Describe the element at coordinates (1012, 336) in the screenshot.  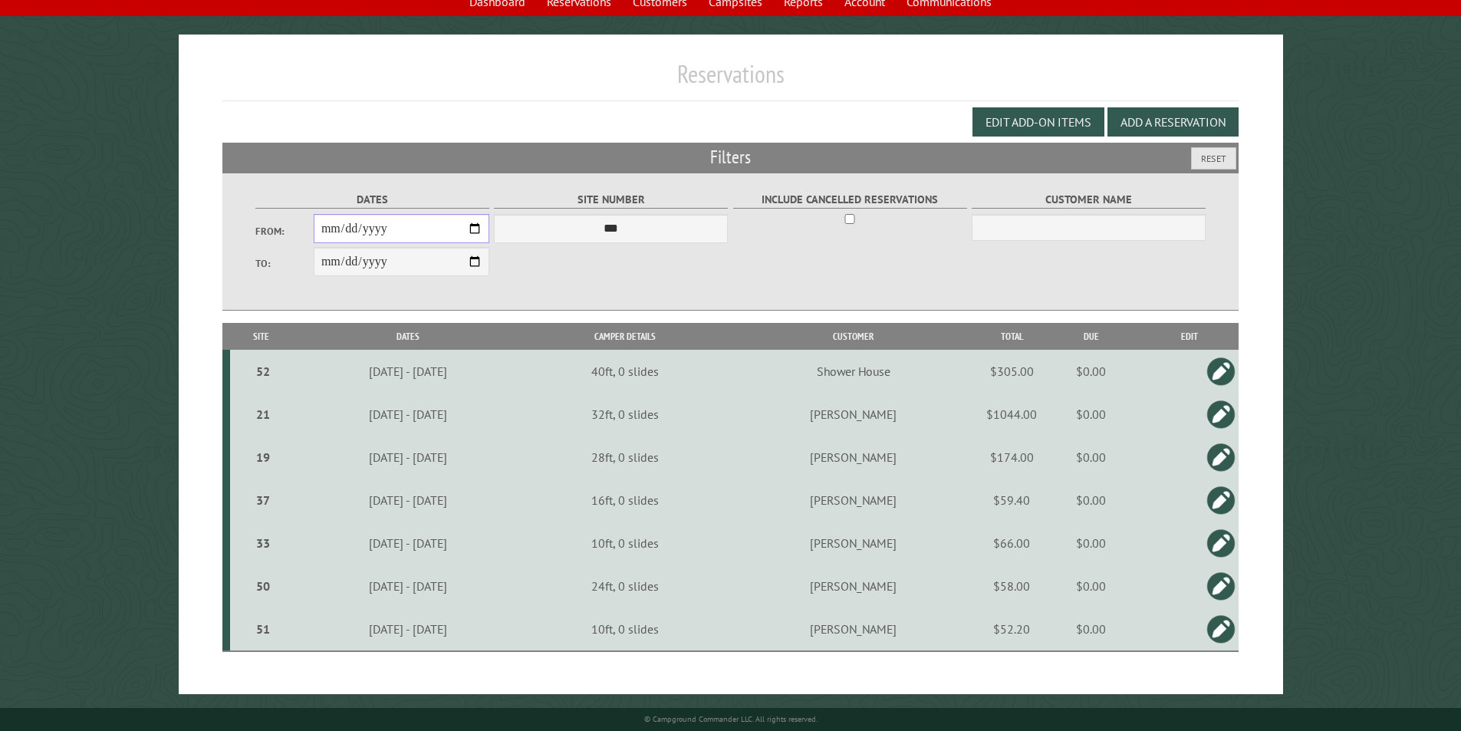
I see `th: Total` at that location.